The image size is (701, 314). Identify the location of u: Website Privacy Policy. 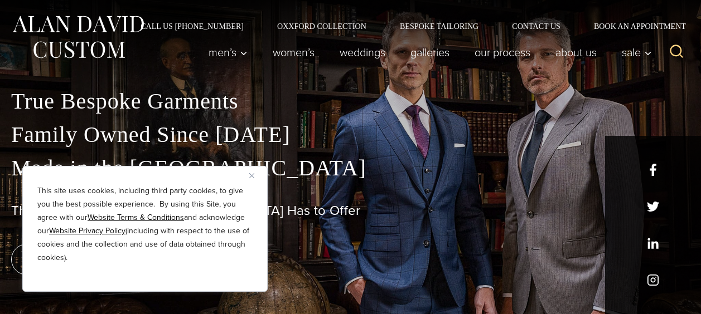
(87, 231).